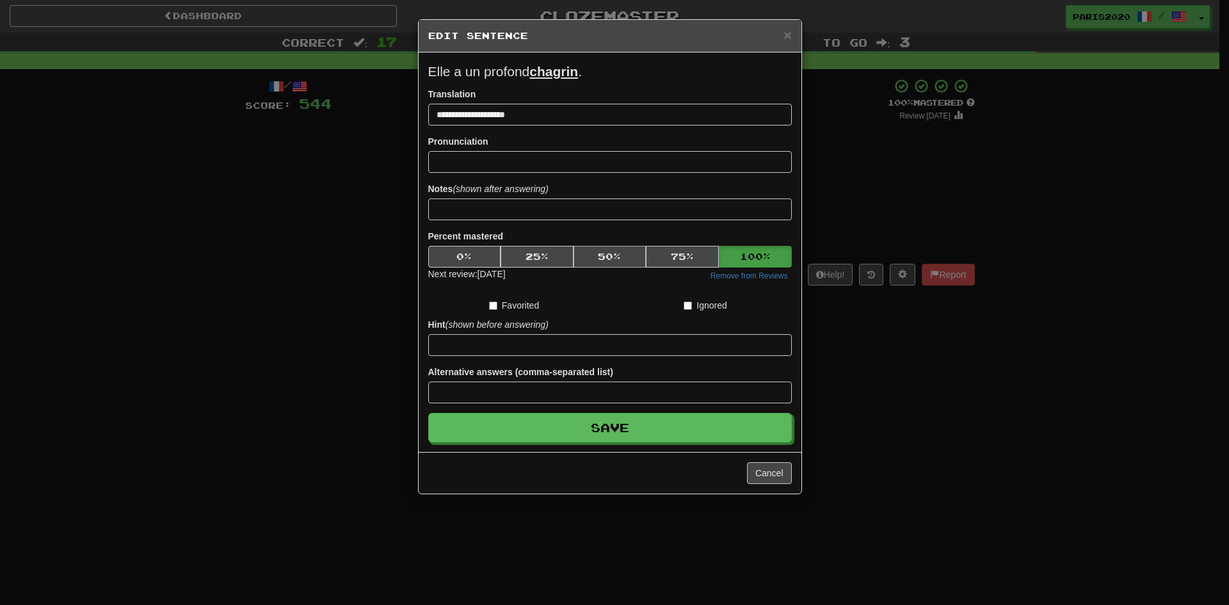 The width and height of the screenshot is (1229, 605). I want to click on label: Translation, so click(452, 94).